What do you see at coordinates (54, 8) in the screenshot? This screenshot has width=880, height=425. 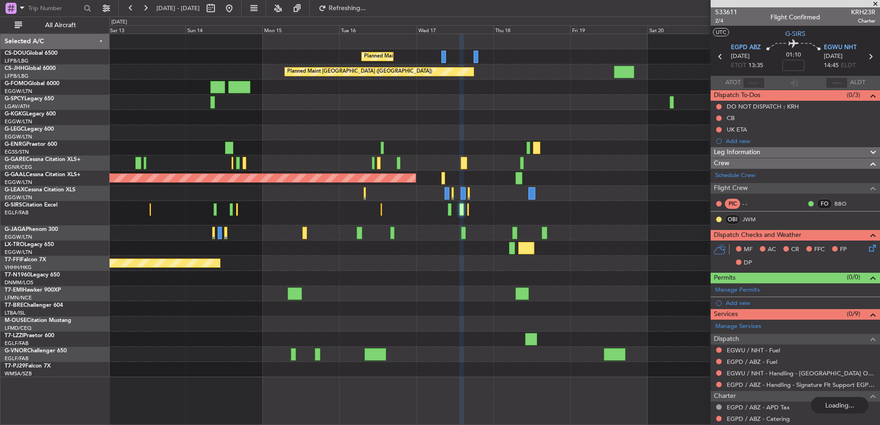 I see `input: Trip Number` at bounding box center [54, 8].